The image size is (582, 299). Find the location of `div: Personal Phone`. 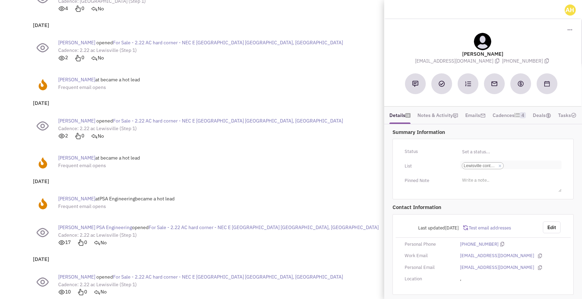

div: Personal Phone is located at coordinates (428, 244).